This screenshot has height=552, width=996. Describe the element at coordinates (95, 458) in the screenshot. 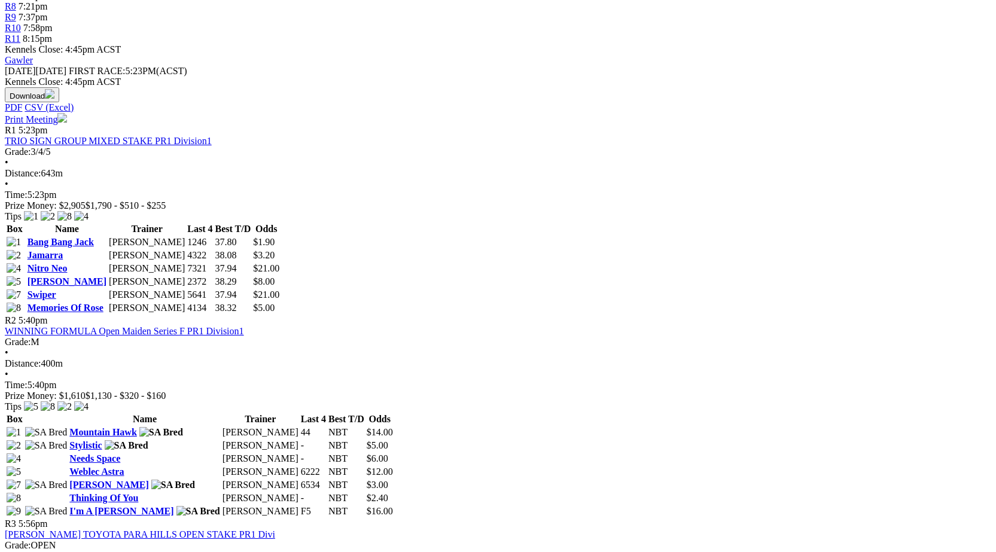

I see `a: Needs Space` at that location.